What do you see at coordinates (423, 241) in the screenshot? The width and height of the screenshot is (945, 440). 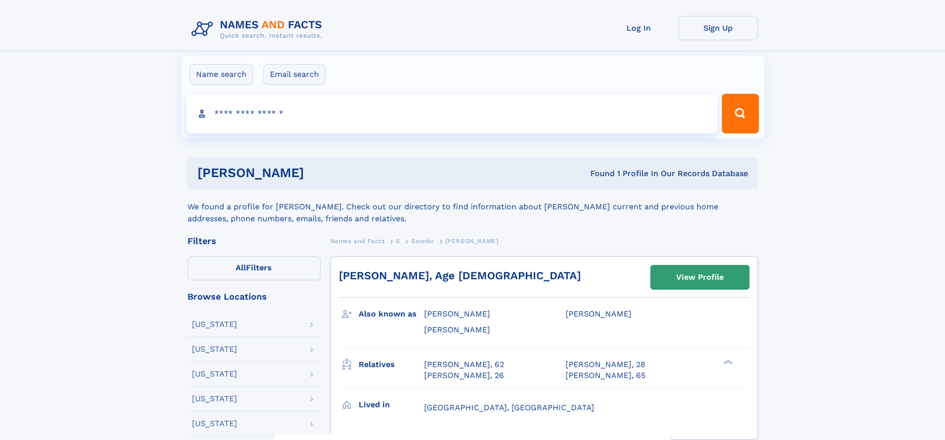 I see `span: Ssonko` at bounding box center [423, 241].